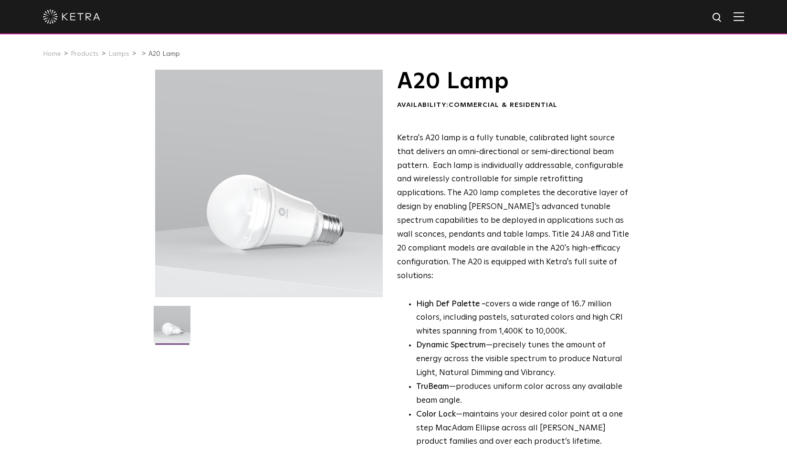 The height and width of the screenshot is (449, 787). What do you see at coordinates (523, 318) in the screenshot?
I see `p: covers a wide range of 16.7 million colors, including pastels, saturated colors and high CRI whit...` at bounding box center [523, 318].